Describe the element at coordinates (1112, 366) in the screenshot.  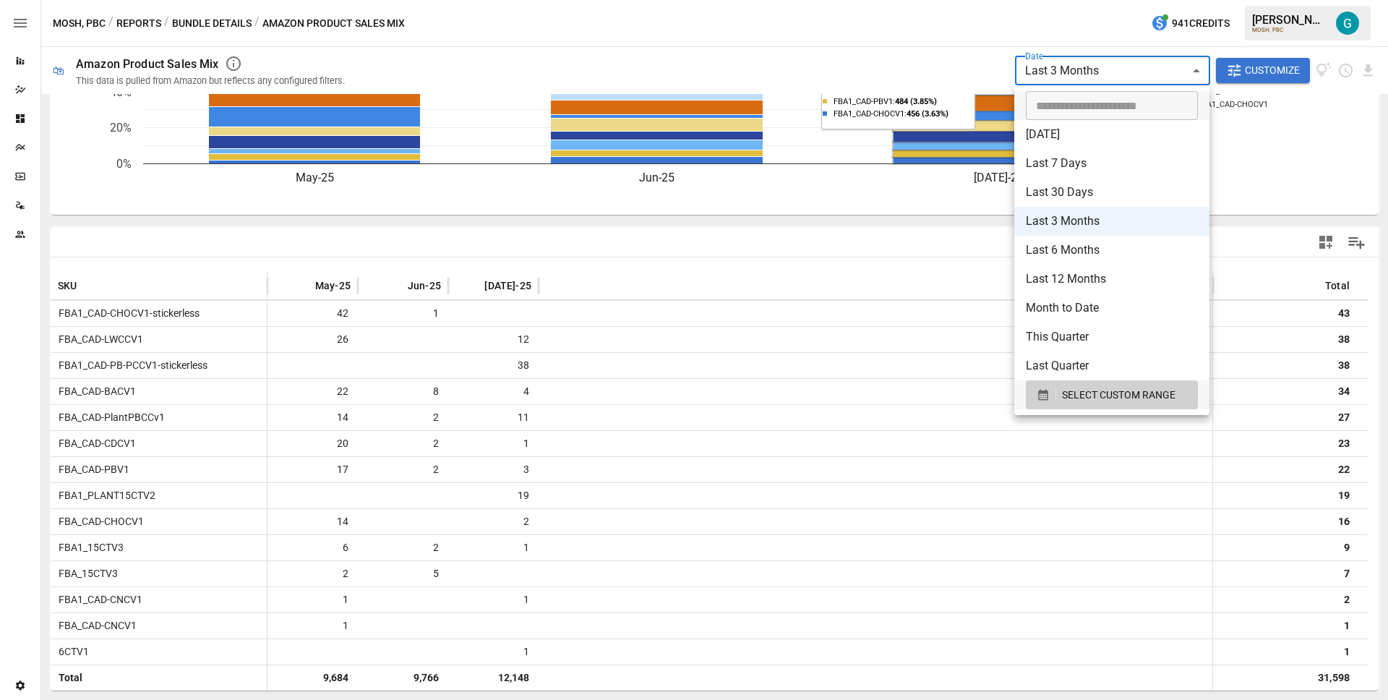
I see `li: Last Quarter` at that location.